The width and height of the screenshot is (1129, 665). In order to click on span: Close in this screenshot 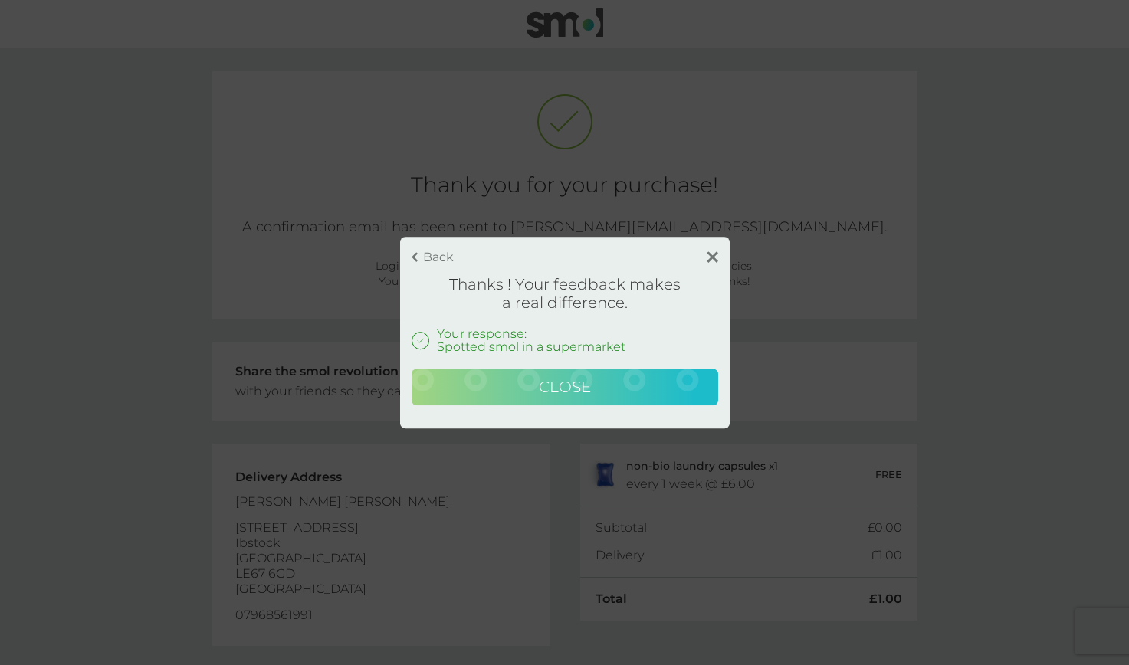, I will do `click(565, 387)`.